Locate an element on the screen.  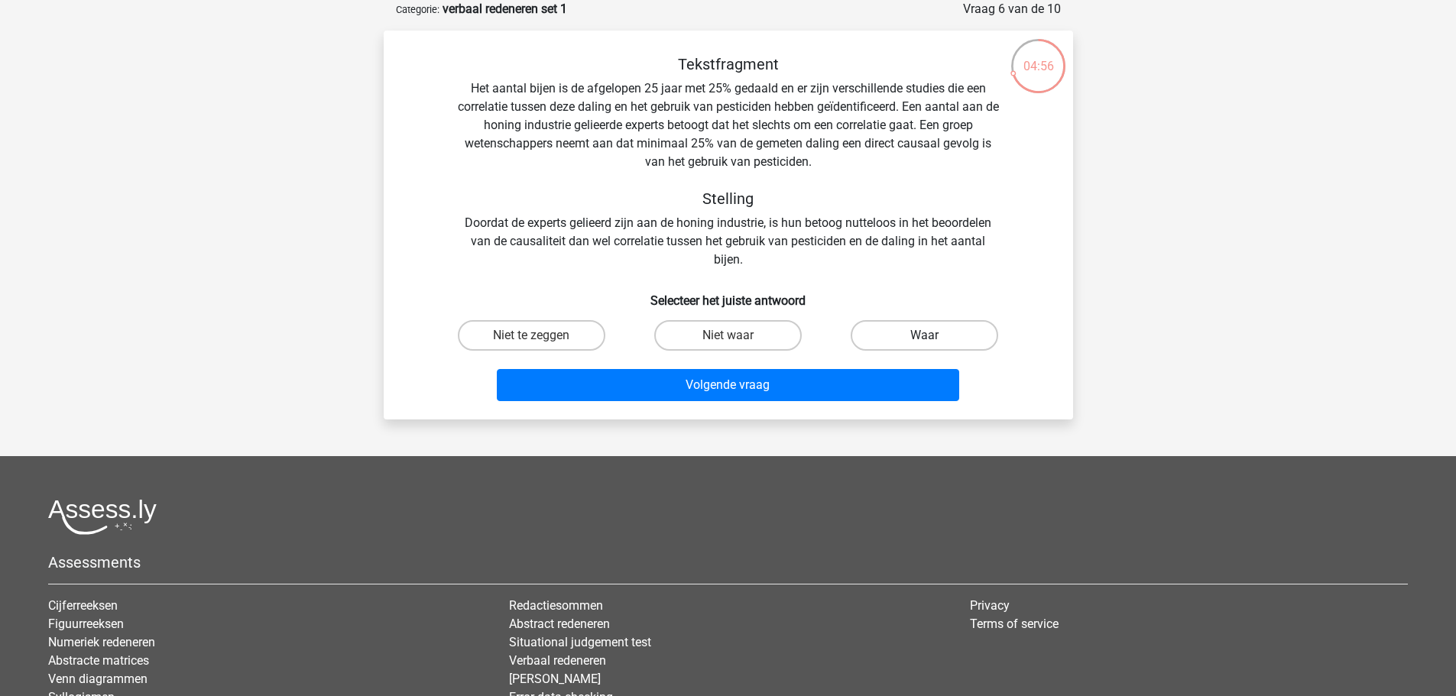
a: Abstracte matrices is located at coordinates (99, 660).